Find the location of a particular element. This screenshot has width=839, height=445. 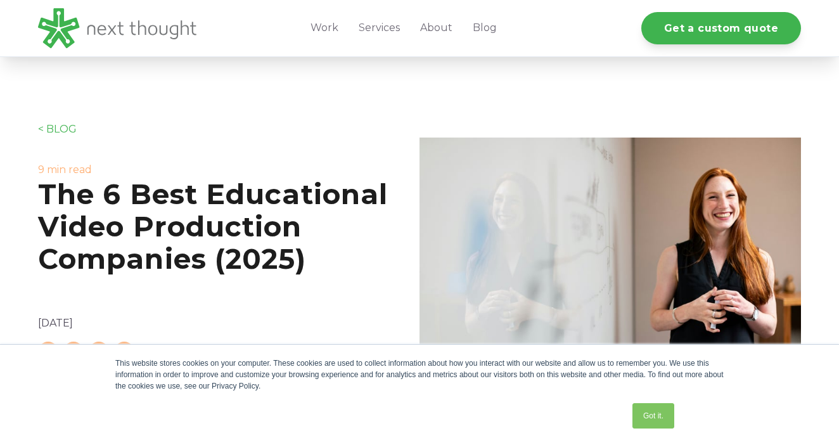

img: LG - NextThought Logo is located at coordinates (117, 28).